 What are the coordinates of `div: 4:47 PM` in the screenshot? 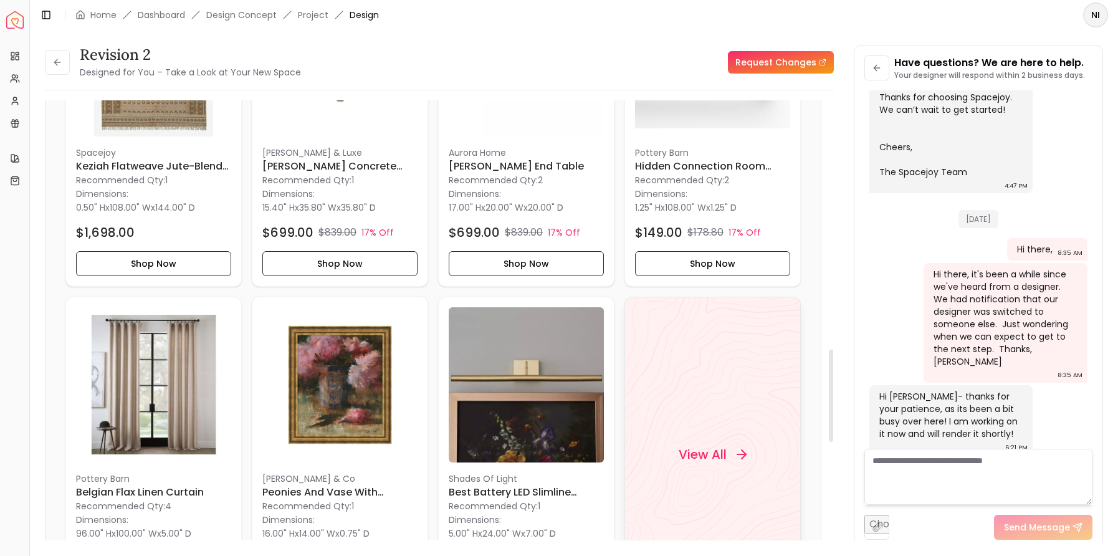 It's located at (1016, 186).